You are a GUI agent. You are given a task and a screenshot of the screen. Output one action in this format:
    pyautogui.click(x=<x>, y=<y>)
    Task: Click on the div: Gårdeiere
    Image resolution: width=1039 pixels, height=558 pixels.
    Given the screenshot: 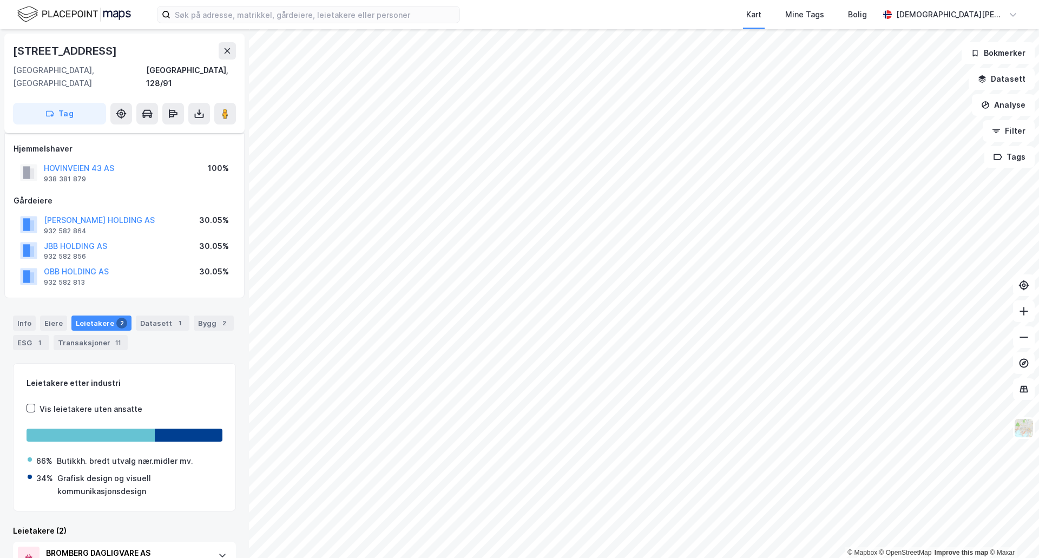 What is the action you would take?
    pyautogui.click(x=124, y=201)
    